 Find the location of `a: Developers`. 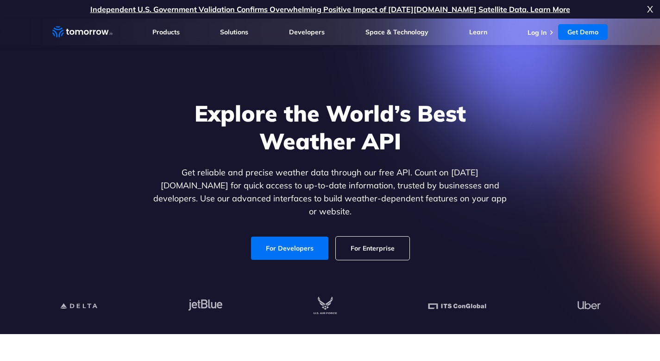

a: Developers is located at coordinates (307, 32).